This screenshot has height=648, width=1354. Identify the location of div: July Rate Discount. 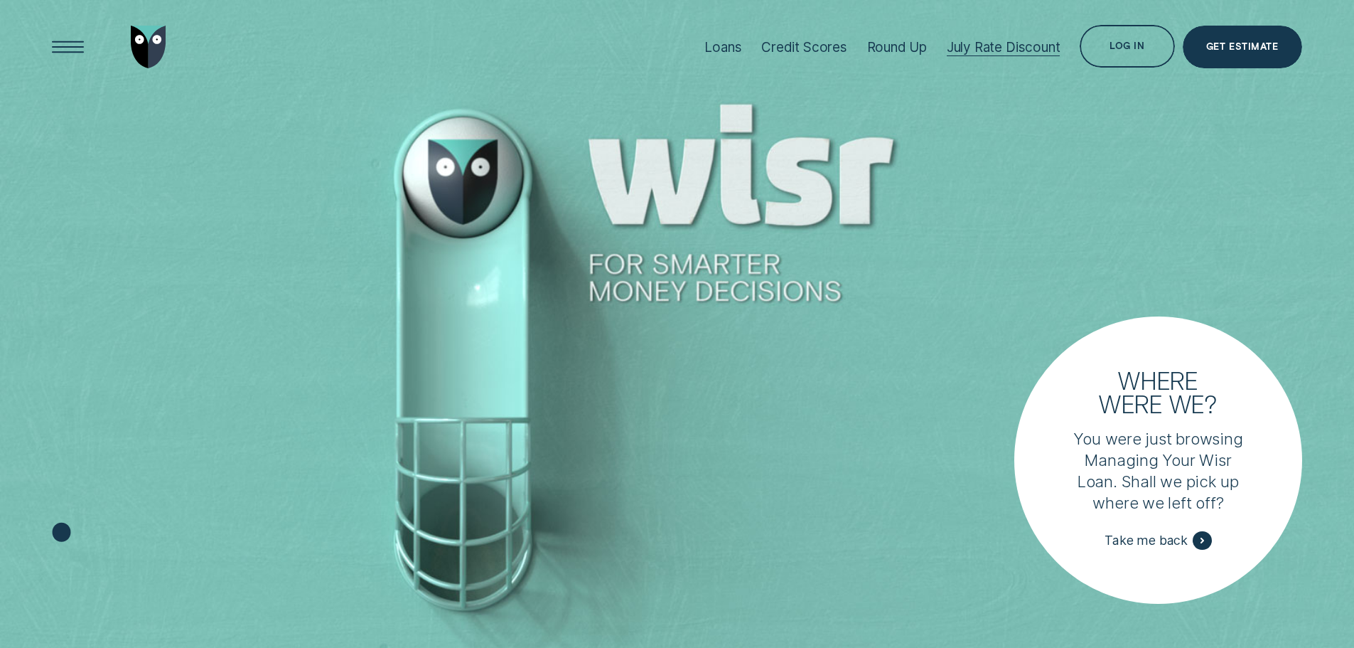
(1004, 47).